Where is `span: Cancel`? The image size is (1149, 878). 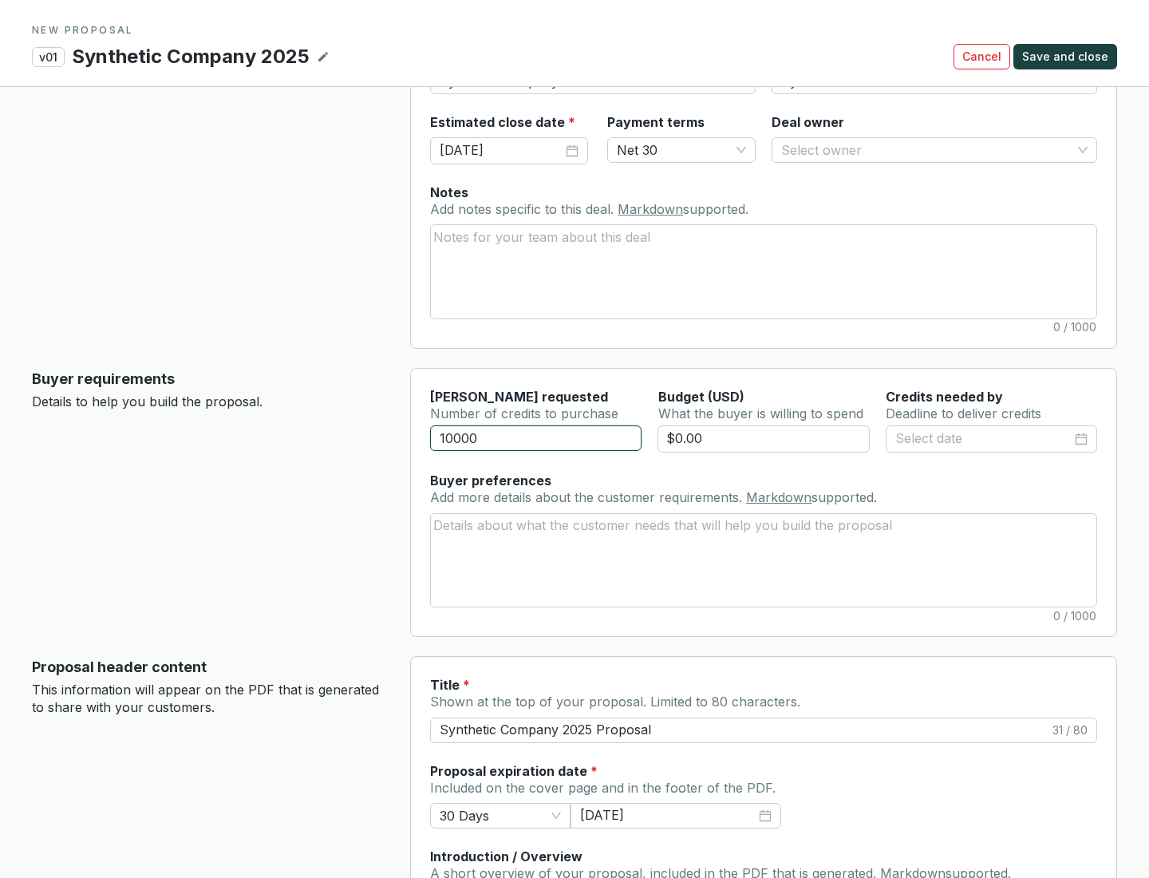
span: Cancel is located at coordinates (981, 57).